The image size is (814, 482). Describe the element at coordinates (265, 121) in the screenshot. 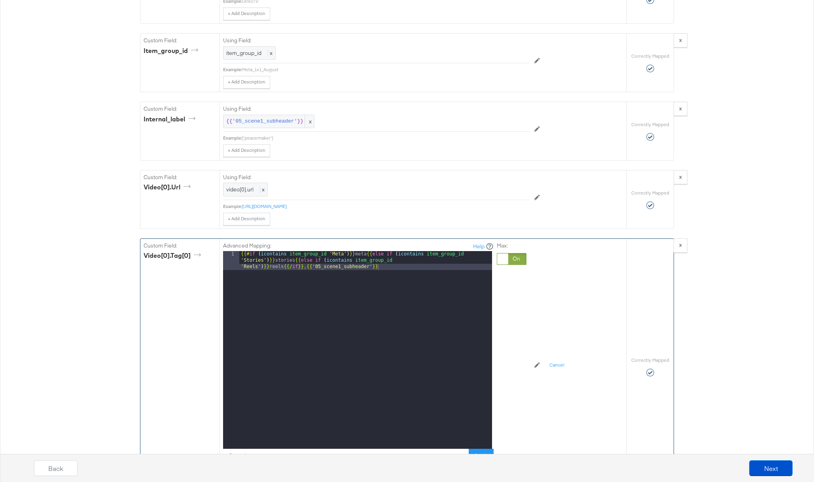

I see `span: '05_scene1_subheader'` at that location.